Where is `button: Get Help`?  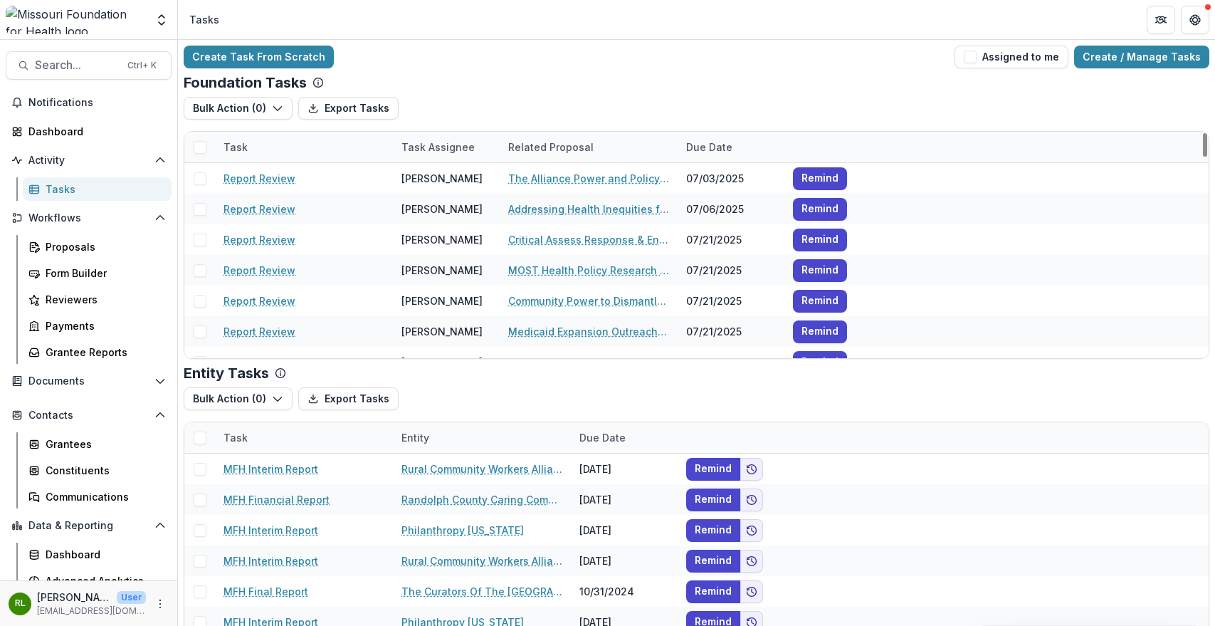 button: Get Help is located at coordinates (1195, 20).